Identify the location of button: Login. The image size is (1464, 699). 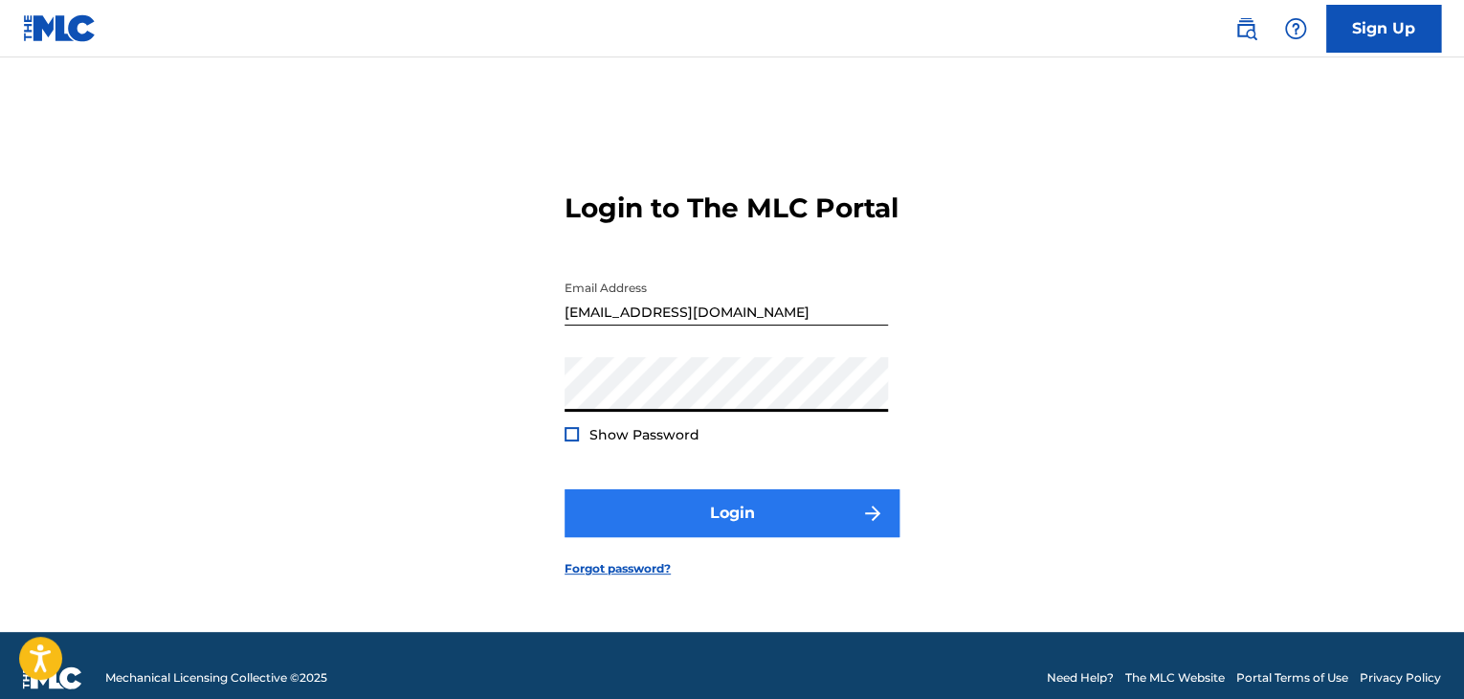
(732, 513).